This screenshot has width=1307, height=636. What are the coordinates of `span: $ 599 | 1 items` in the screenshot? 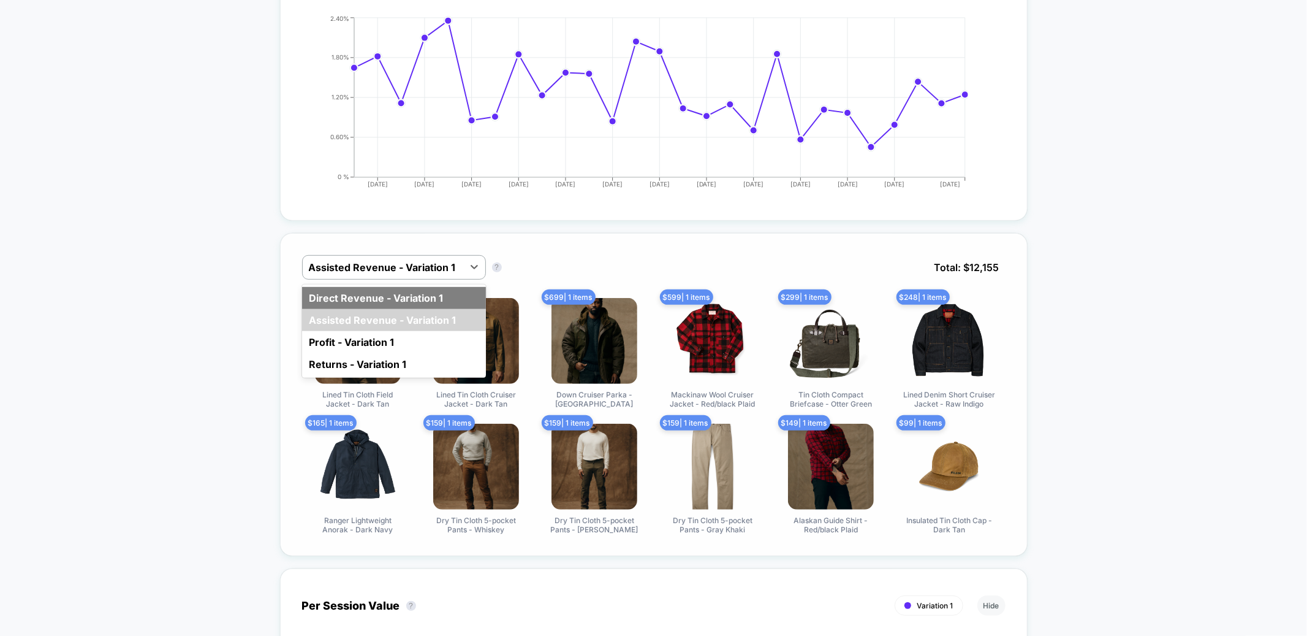 It's located at (686, 297).